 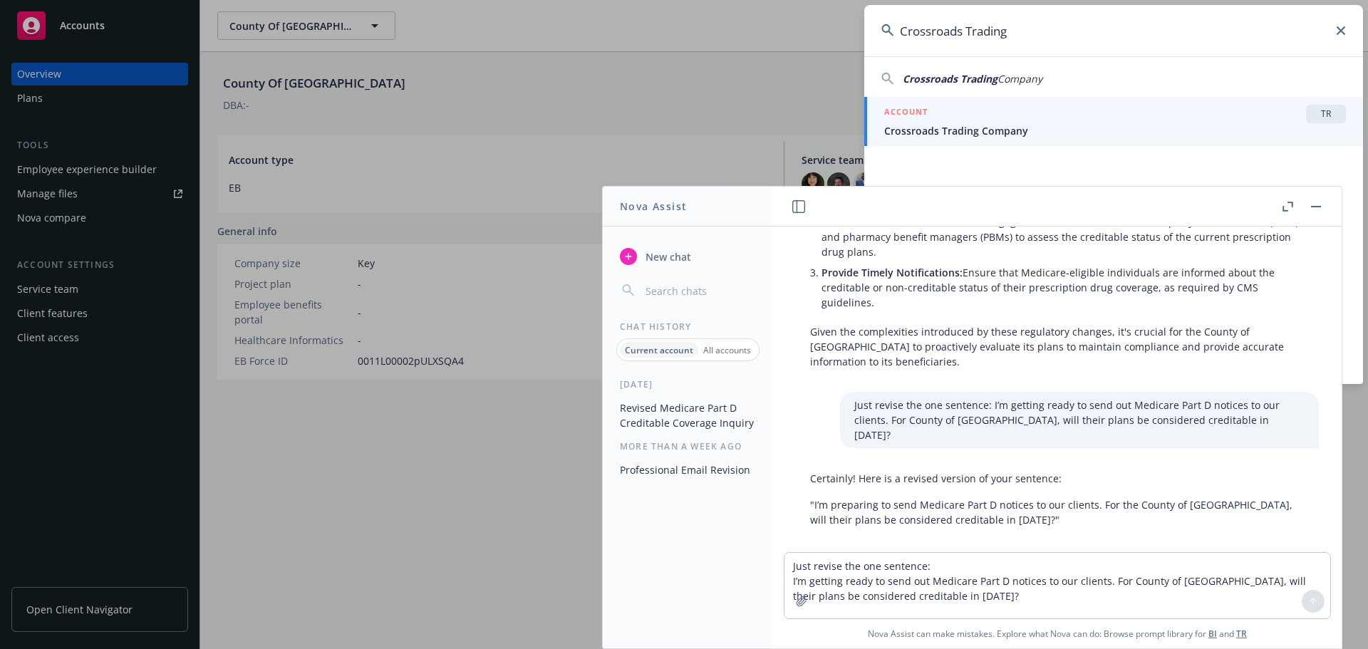 I want to click on span: Nova Assist can make mistakes. Explore what Nova can do: Browse prompt library for and, so click(x=1057, y=633).